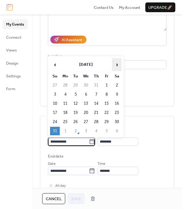 The height and width of the screenshot is (209, 182). What do you see at coordinates (117, 113) in the screenshot?
I see `td: 23` at bounding box center [117, 113].